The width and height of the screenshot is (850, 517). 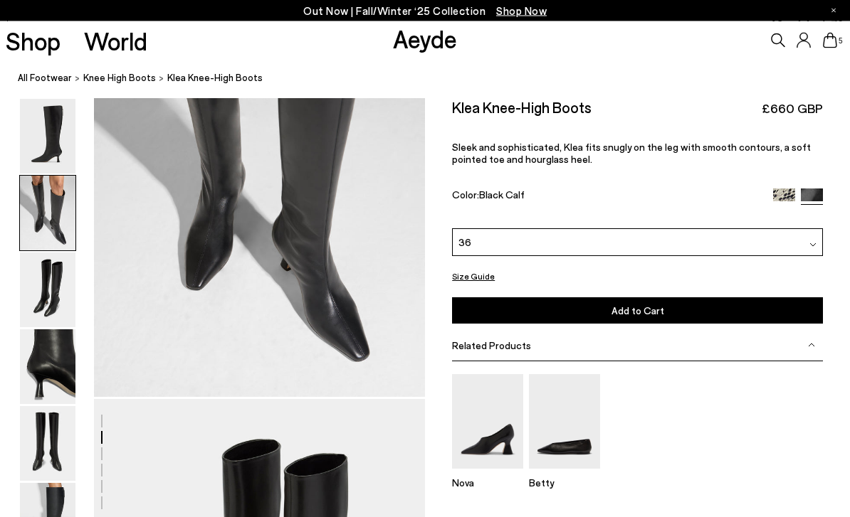 What do you see at coordinates (48, 367) in the screenshot?
I see `img: Klea Knee-High Boots - Image 4` at bounding box center [48, 367].